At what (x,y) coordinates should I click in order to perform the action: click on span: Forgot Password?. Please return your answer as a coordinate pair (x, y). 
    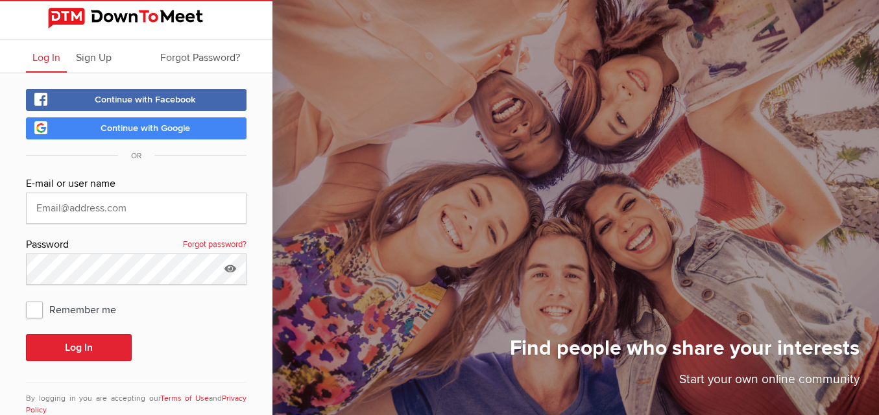
    Looking at the image, I should click on (200, 58).